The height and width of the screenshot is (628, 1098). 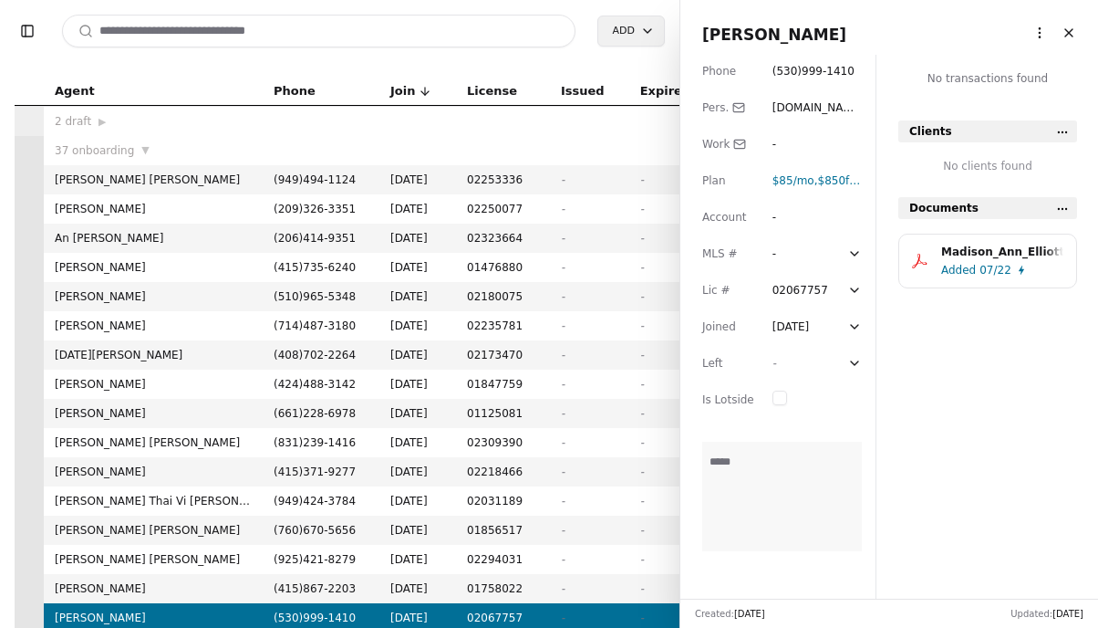 What do you see at coordinates (503, 180) in the screenshot?
I see `span: 02253336` at bounding box center [503, 180].